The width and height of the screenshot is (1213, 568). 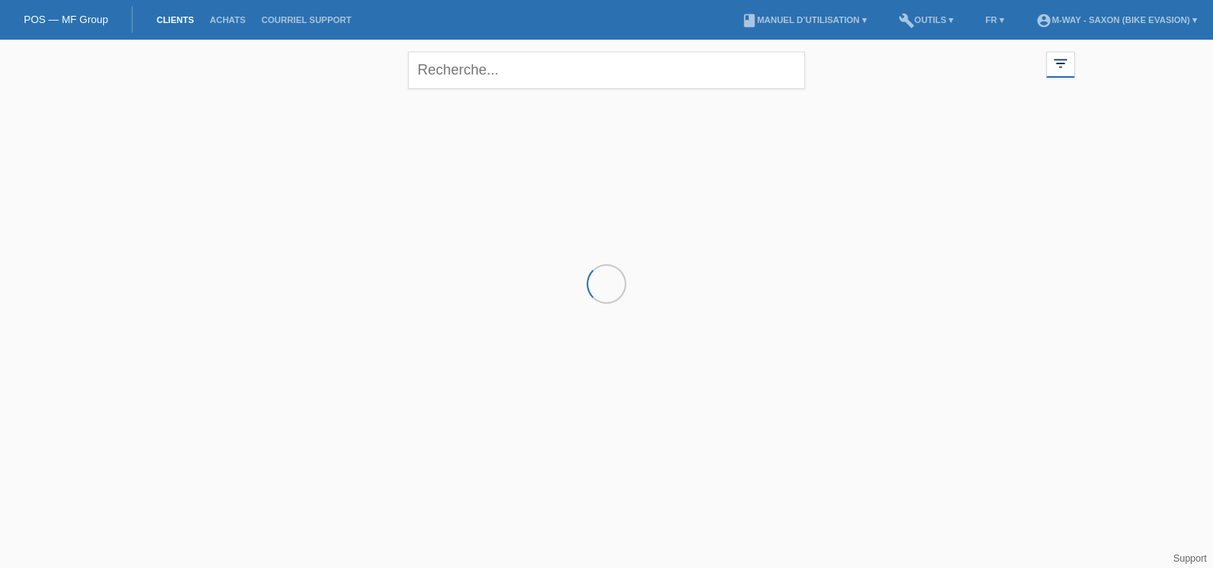 I want to click on i: account_circle, so click(x=1044, y=21).